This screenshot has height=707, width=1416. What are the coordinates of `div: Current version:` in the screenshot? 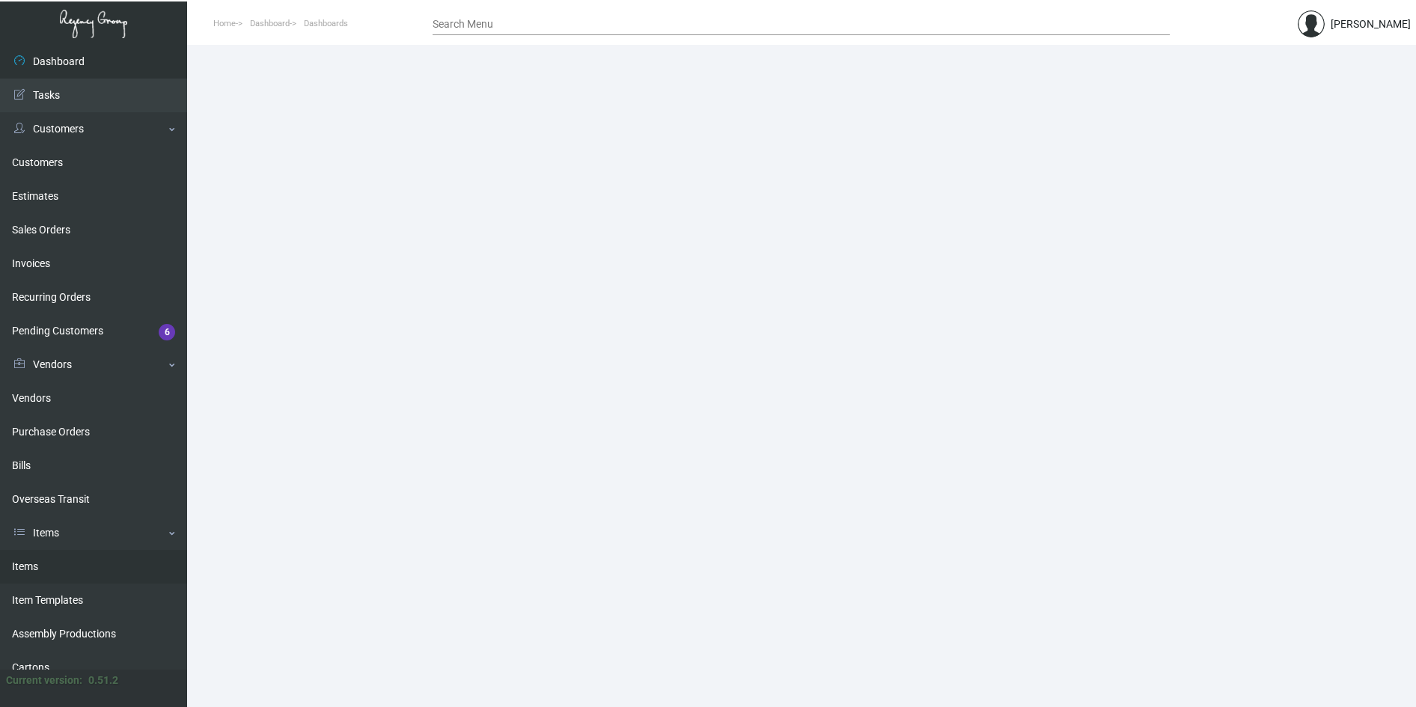 It's located at (44, 680).